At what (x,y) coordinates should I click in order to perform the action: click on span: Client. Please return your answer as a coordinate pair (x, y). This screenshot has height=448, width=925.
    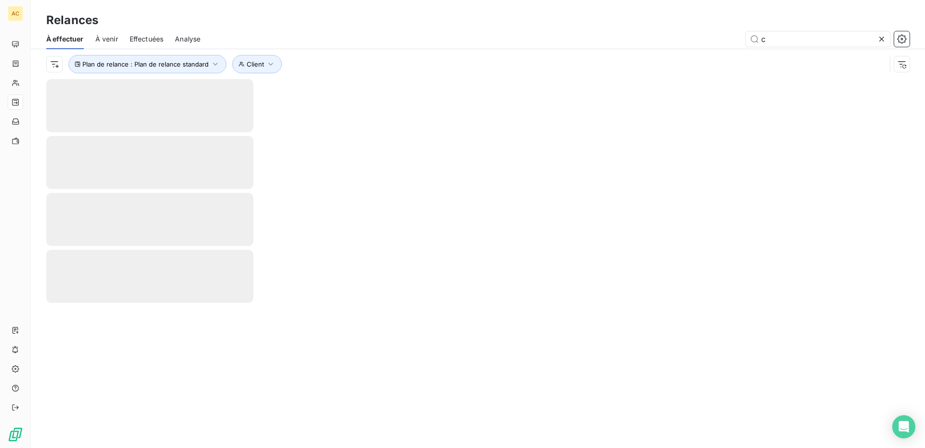
    Looking at the image, I should click on (255, 64).